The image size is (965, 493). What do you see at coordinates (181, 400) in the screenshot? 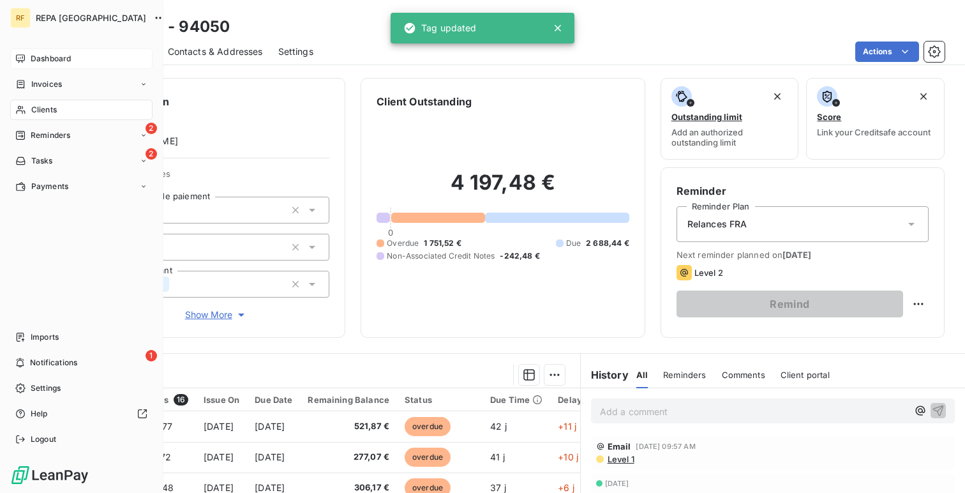
I see `span: 16` at bounding box center [181, 400].